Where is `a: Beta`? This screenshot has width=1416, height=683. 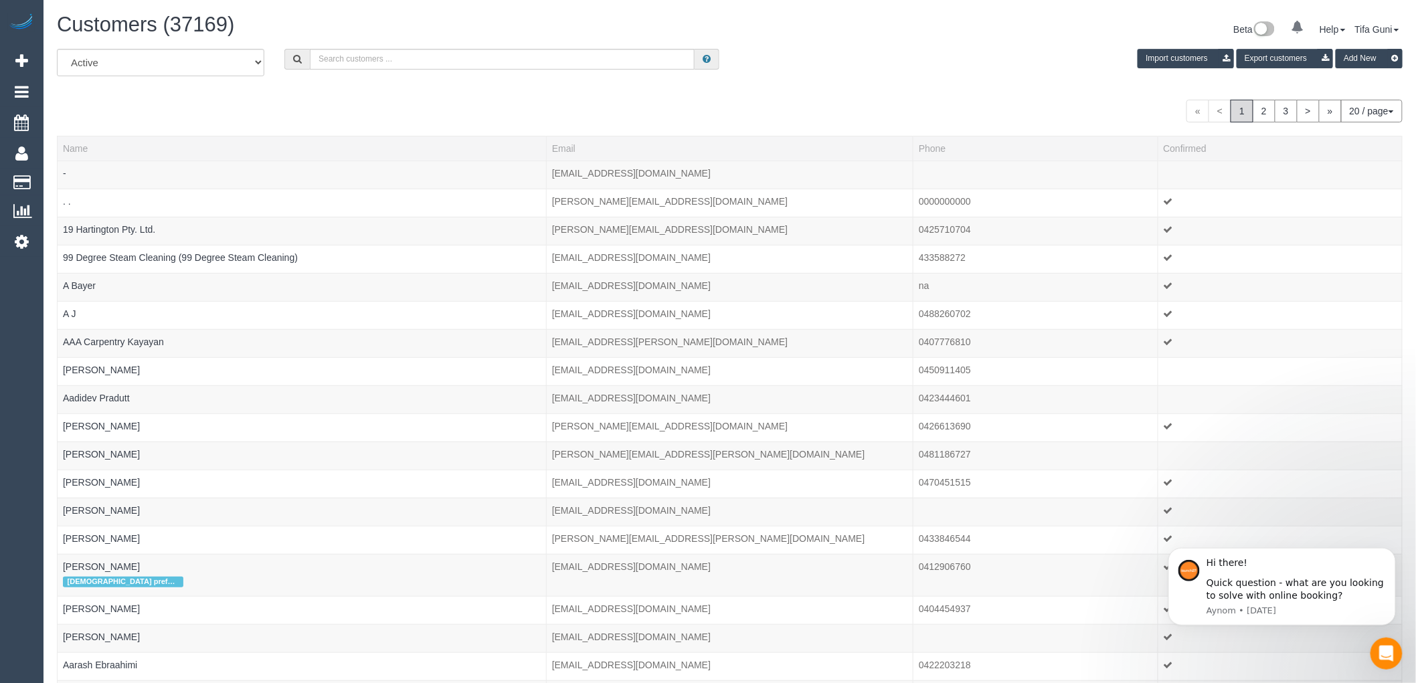
a: Beta is located at coordinates (1254, 29).